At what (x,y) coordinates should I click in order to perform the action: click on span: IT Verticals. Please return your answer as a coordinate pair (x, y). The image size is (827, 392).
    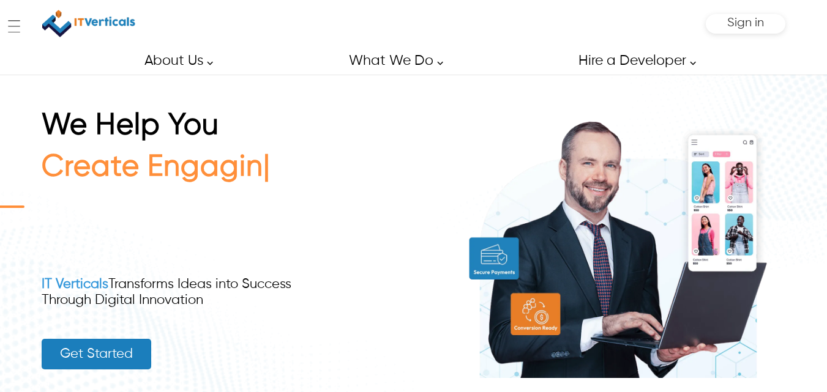
    Looking at the image, I should click on (75, 285).